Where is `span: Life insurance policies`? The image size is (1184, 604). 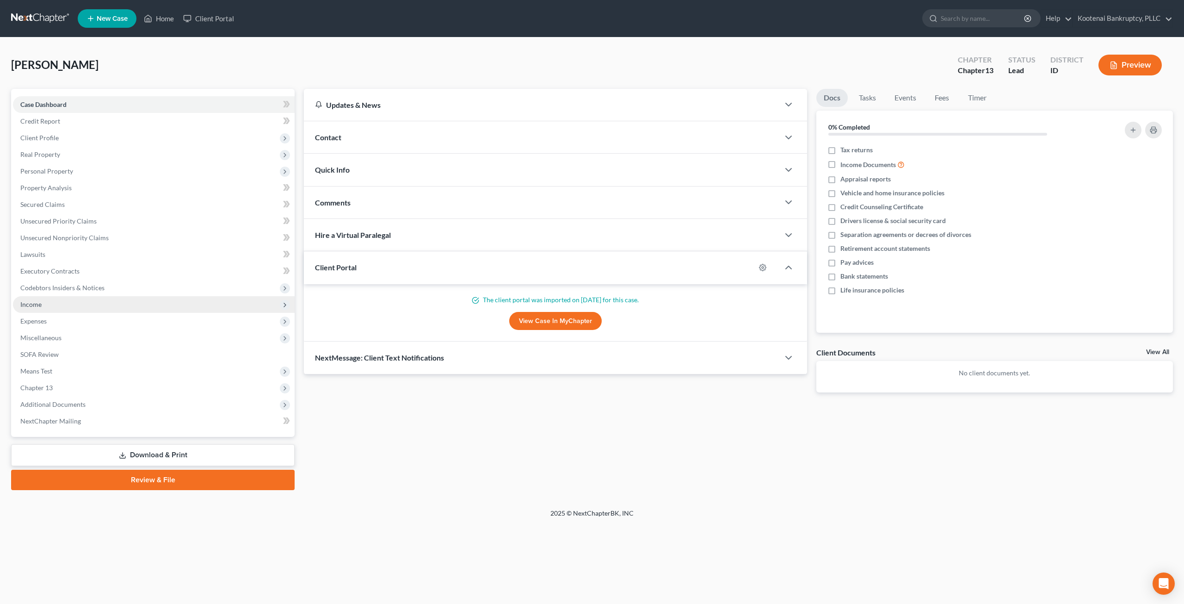
span: Life insurance policies is located at coordinates (872, 290).